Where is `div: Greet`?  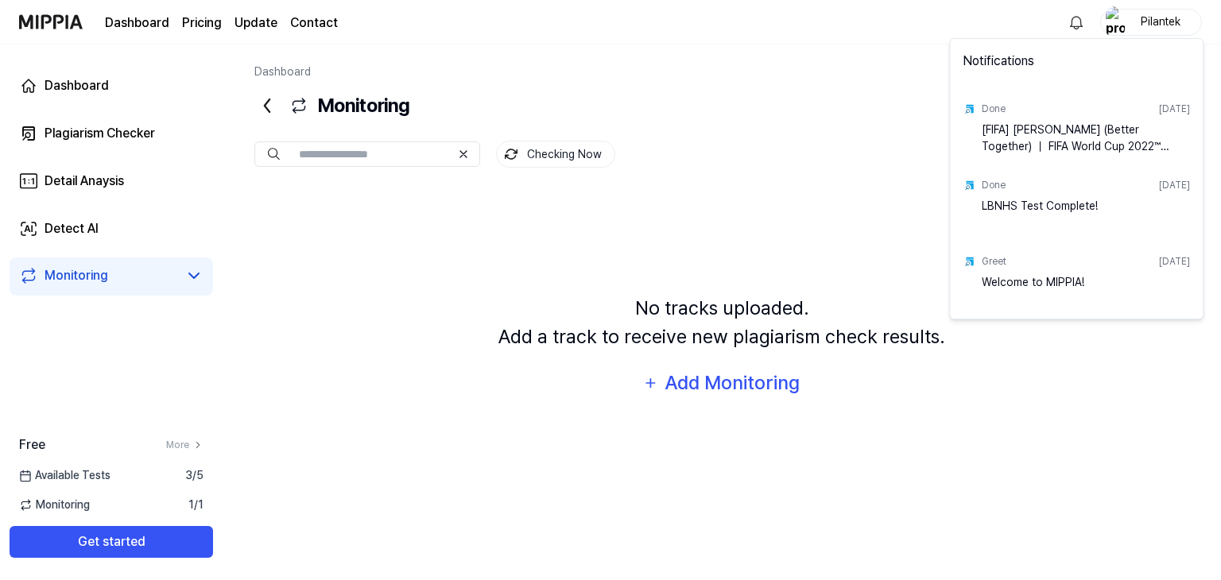
div: Greet is located at coordinates (994, 262).